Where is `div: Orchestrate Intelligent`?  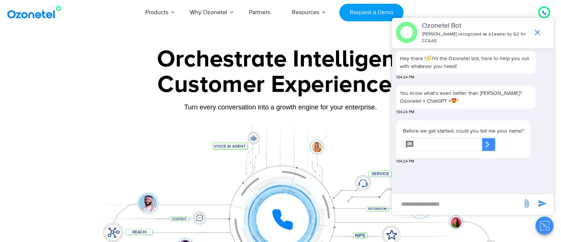 div: Orchestrate Intelligent is located at coordinates (281, 59).